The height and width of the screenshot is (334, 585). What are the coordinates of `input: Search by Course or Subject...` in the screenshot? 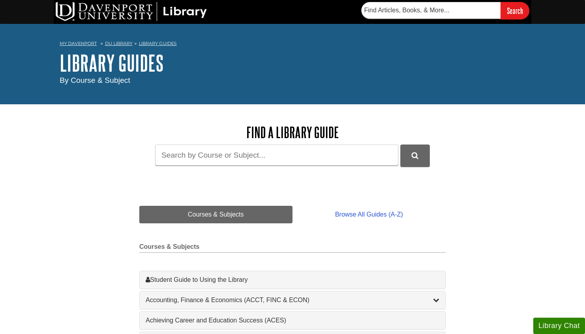 It's located at (277, 155).